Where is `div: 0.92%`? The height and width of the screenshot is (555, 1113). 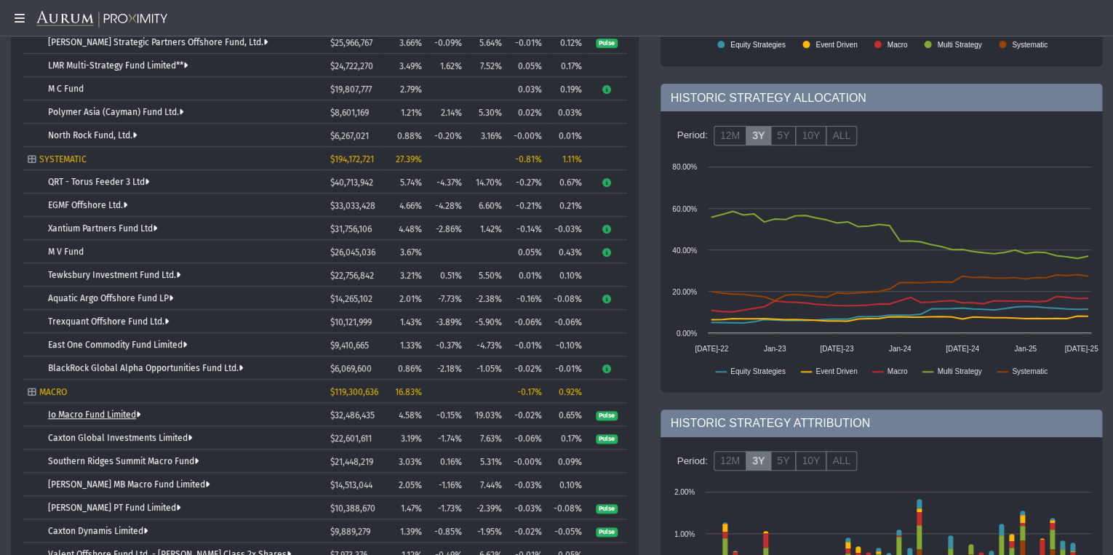
div: 0.92% is located at coordinates (566, 392).